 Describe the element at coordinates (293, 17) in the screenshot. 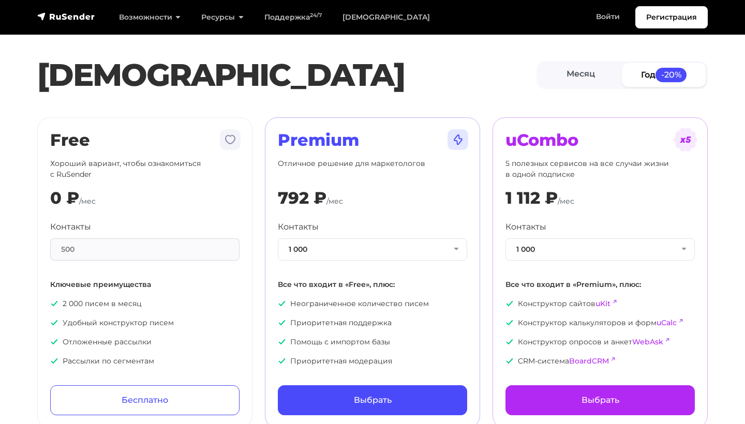

I see `a: Поддержка24/7` at that location.